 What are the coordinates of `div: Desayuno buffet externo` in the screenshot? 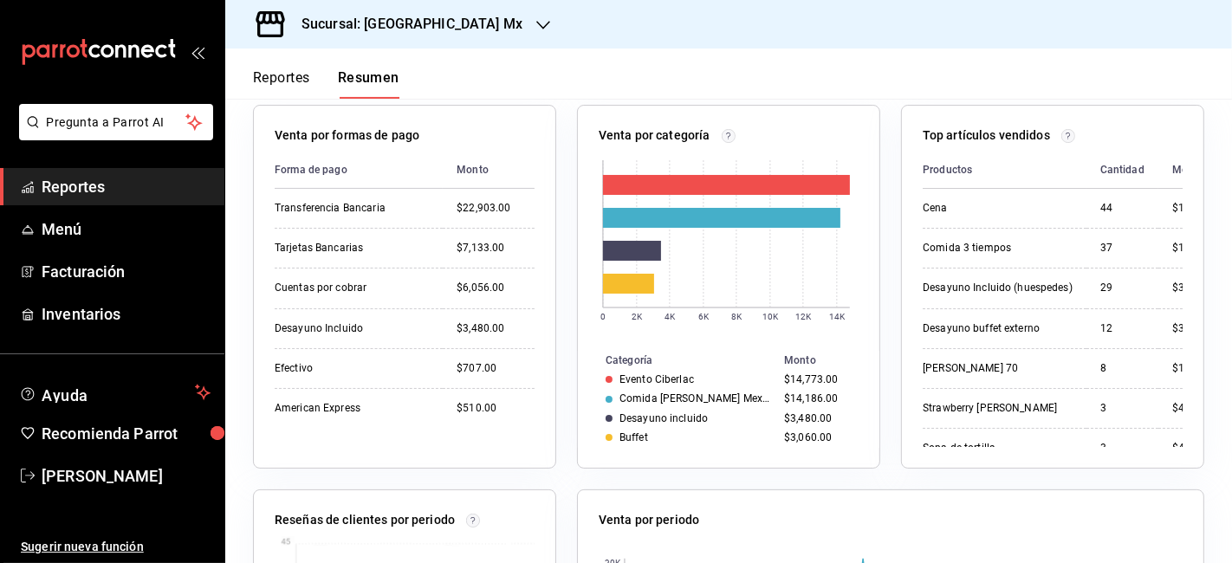 It's located at (997, 328).